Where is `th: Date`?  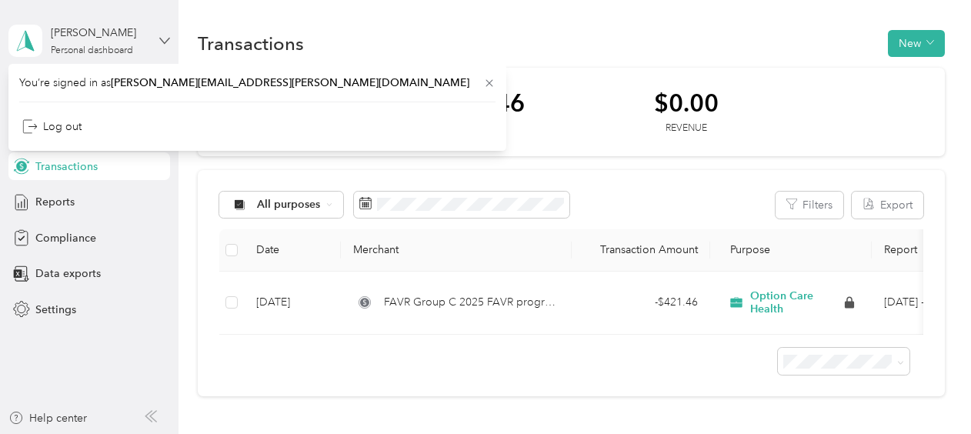
th: Date is located at coordinates (292, 250).